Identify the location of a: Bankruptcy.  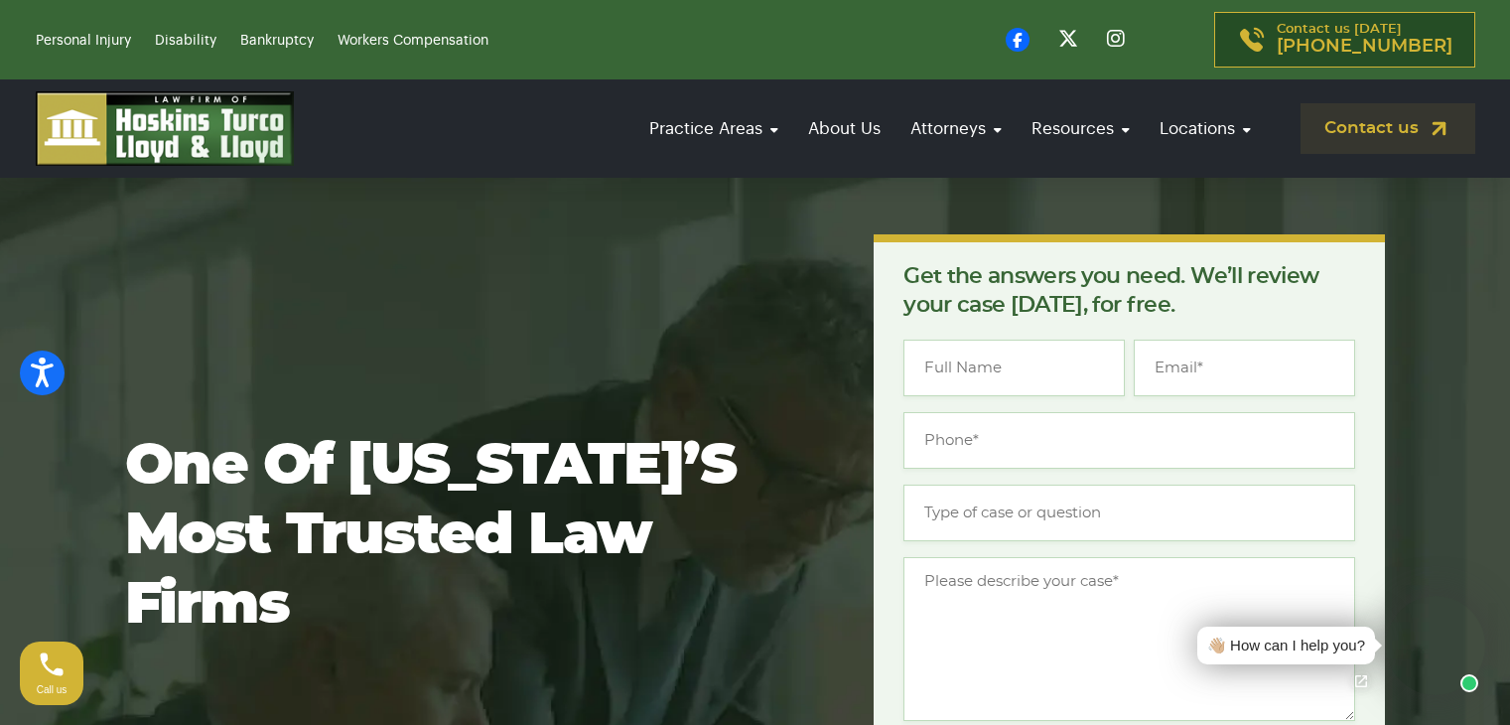
(277, 41).